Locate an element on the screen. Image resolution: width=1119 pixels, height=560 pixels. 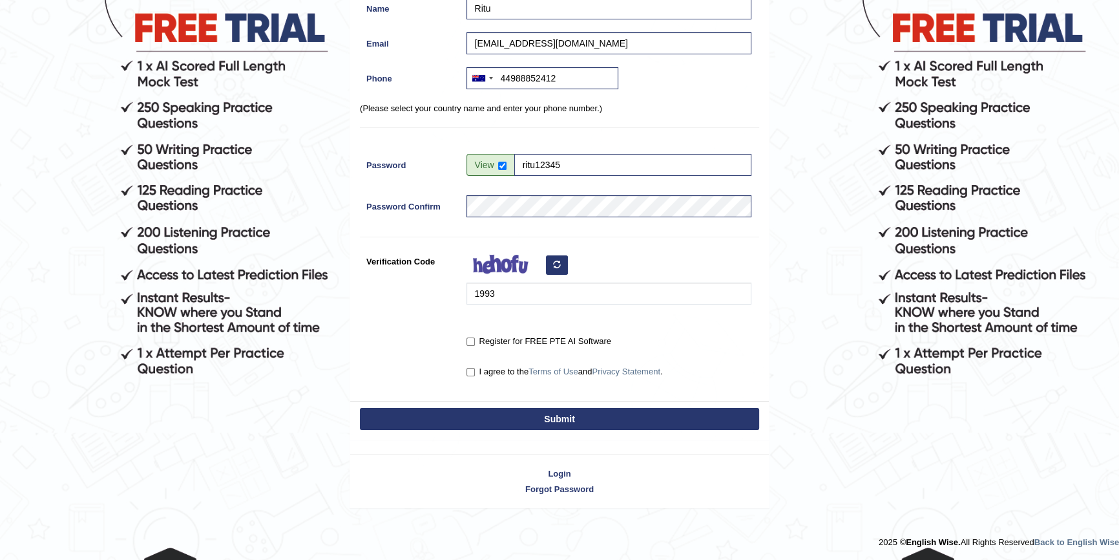
input: +61 412 345 678 is located at coordinates (542, 78).